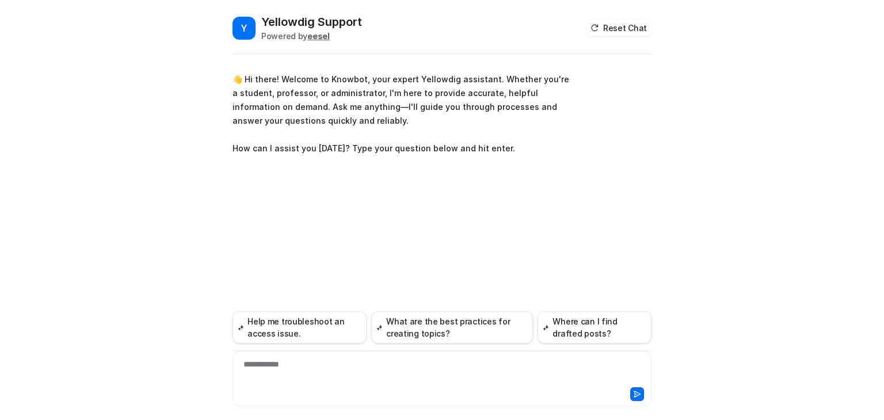 The width and height of the screenshot is (884, 420). What do you see at coordinates (244, 28) in the screenshot?
I see `span: Y` at bounding box center [244, 28].